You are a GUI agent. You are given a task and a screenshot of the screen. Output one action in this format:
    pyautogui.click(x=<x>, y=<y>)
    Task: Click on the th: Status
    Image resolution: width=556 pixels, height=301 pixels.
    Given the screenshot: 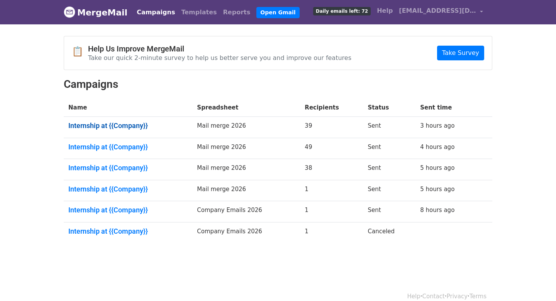 What is the action you would take?
    pyautogui.click(x=390, y=107)
    